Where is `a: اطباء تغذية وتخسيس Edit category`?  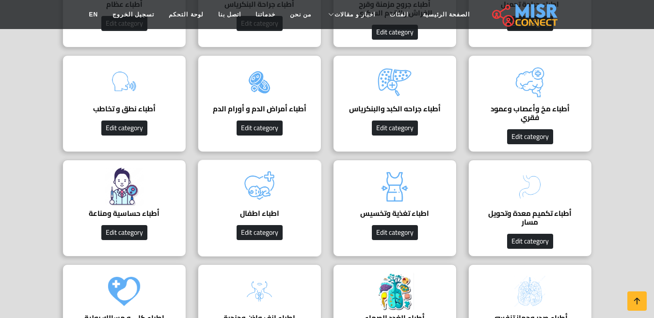 a: اطباء تغذية وتخسيس Edit category is located at coordinates (394, 208).